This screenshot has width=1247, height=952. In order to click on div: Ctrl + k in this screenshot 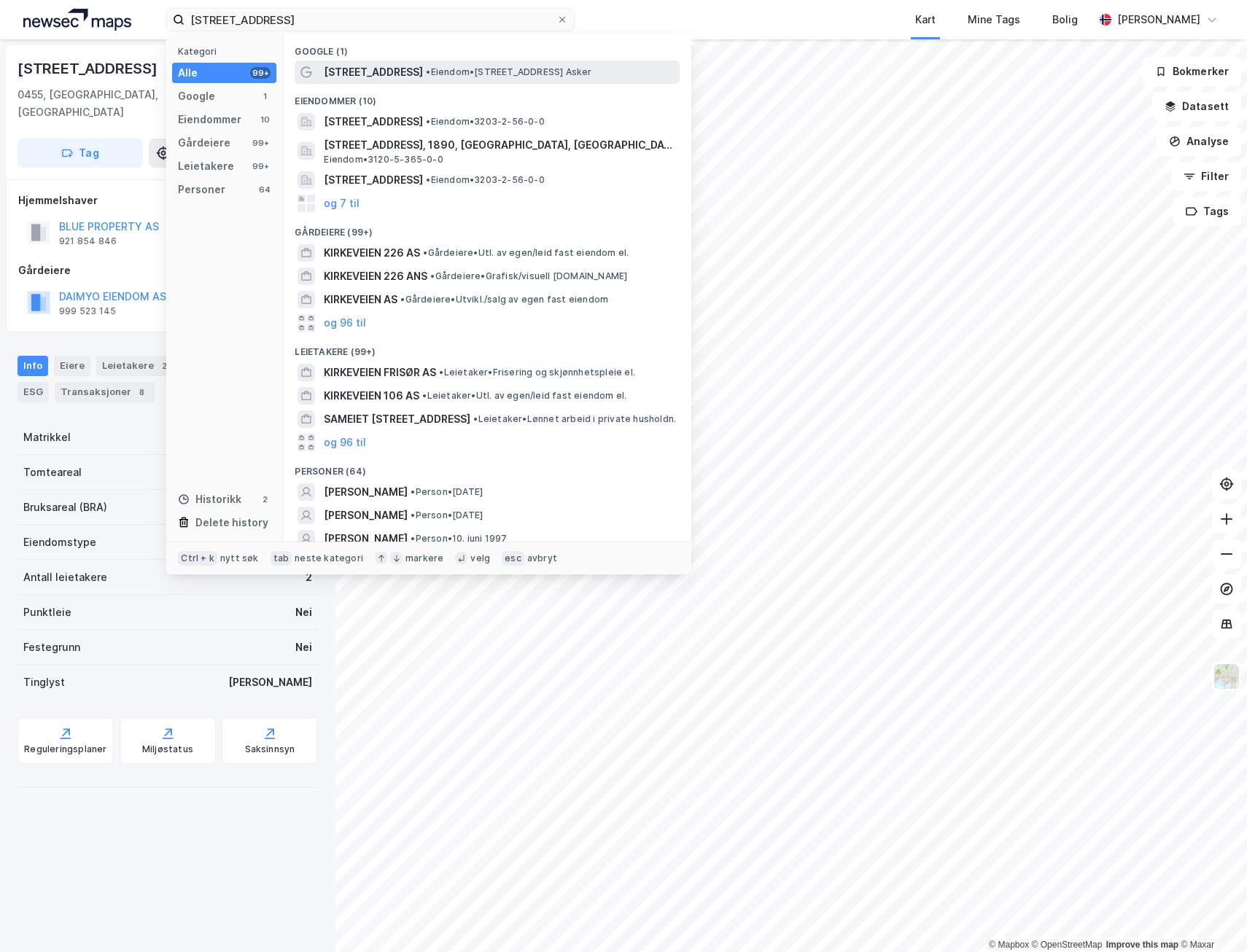, I will do `click(197, 559)`.